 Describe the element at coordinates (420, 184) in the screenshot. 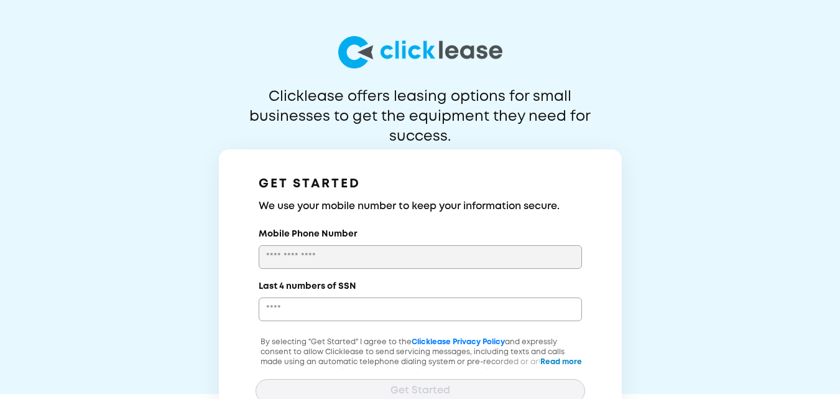

I see `h1: GET STARTED` at that location.